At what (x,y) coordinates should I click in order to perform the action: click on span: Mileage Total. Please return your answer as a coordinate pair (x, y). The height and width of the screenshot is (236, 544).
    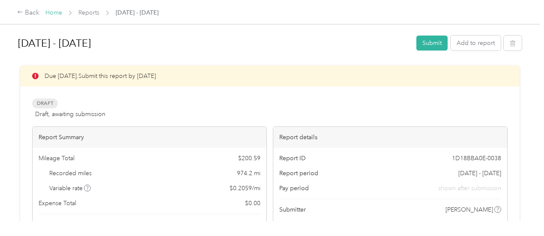
    Looking at the image, I should click on (56, 158).